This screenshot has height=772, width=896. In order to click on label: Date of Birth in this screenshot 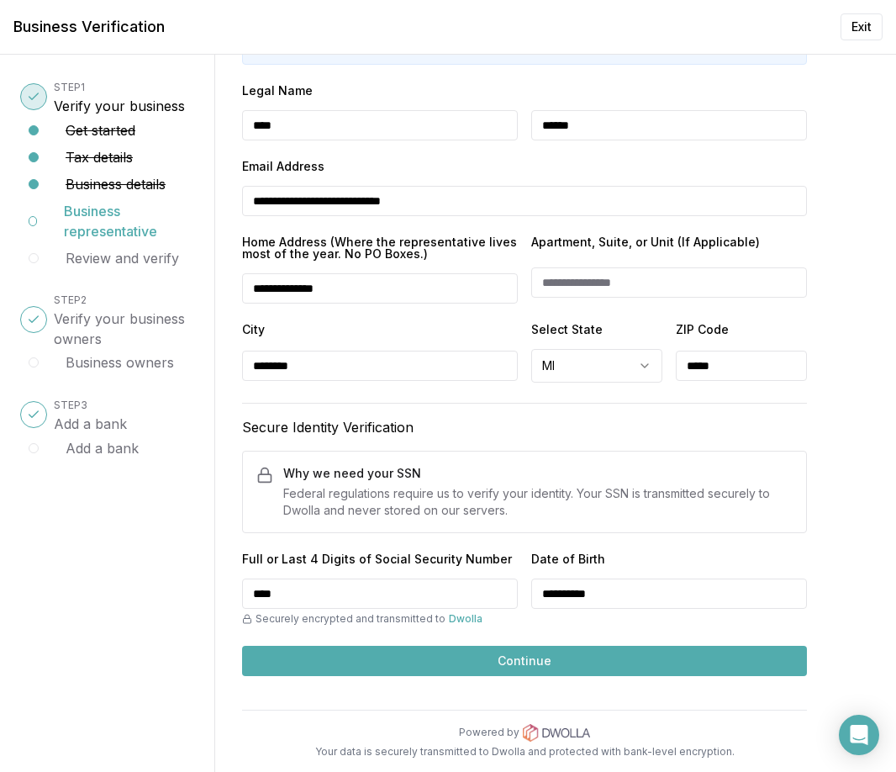, I will do `click(669, 559)`.